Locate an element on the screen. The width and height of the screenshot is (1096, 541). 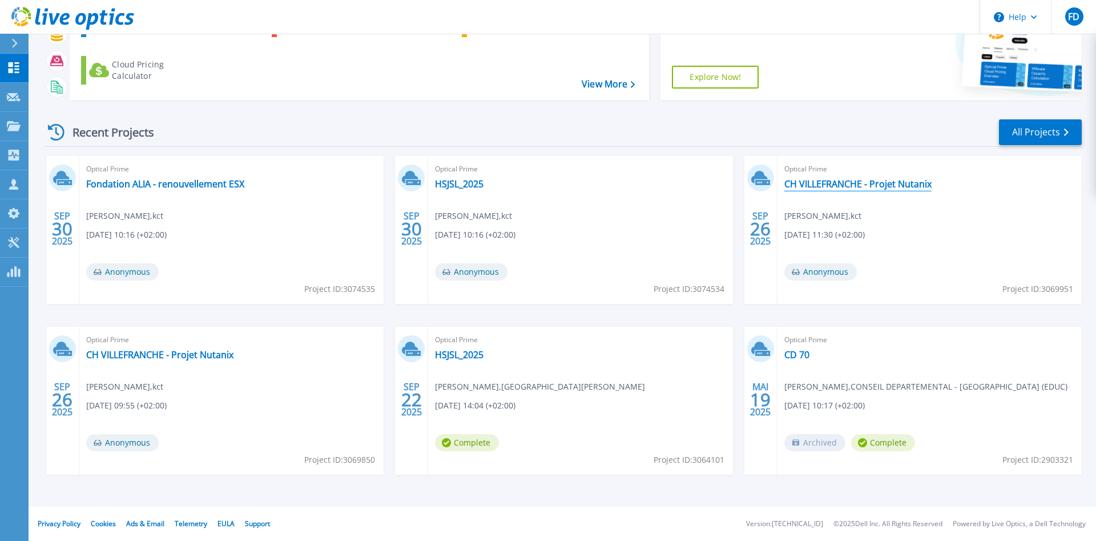
span: FD is located at coordinates (1074, 17).